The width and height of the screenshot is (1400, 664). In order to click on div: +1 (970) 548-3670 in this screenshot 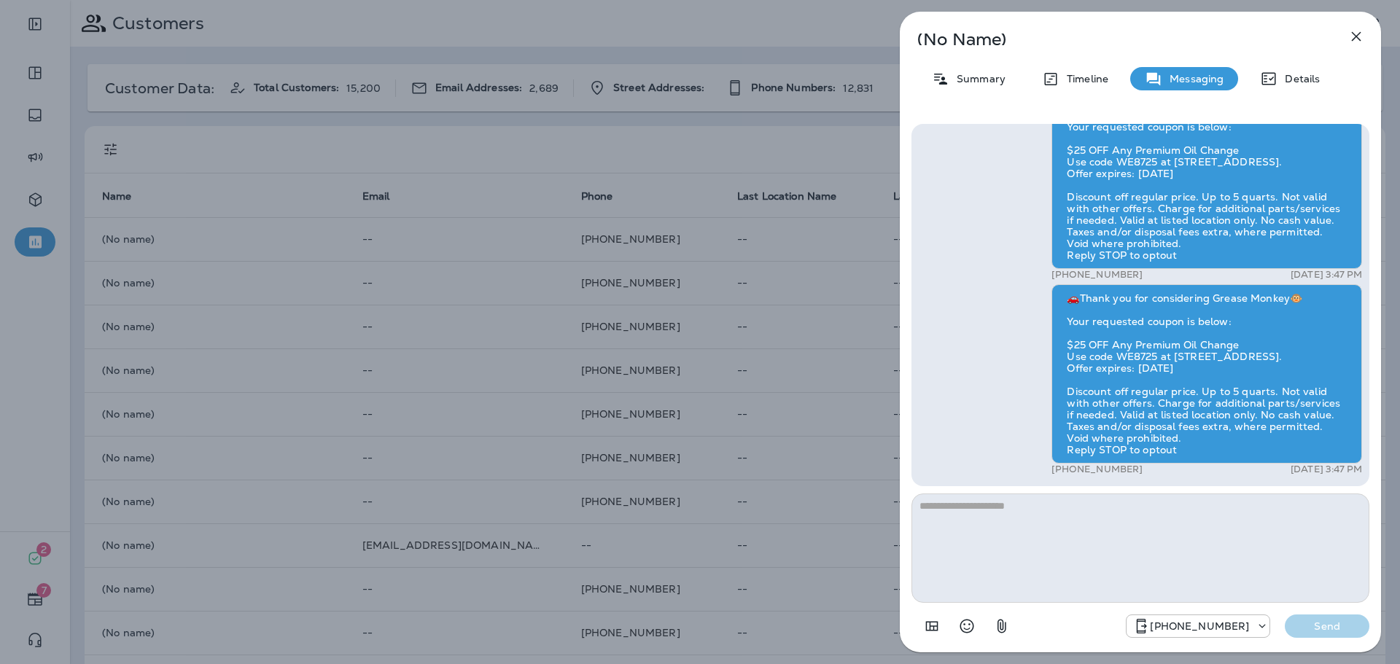, I will do `click(1198, 626)`.